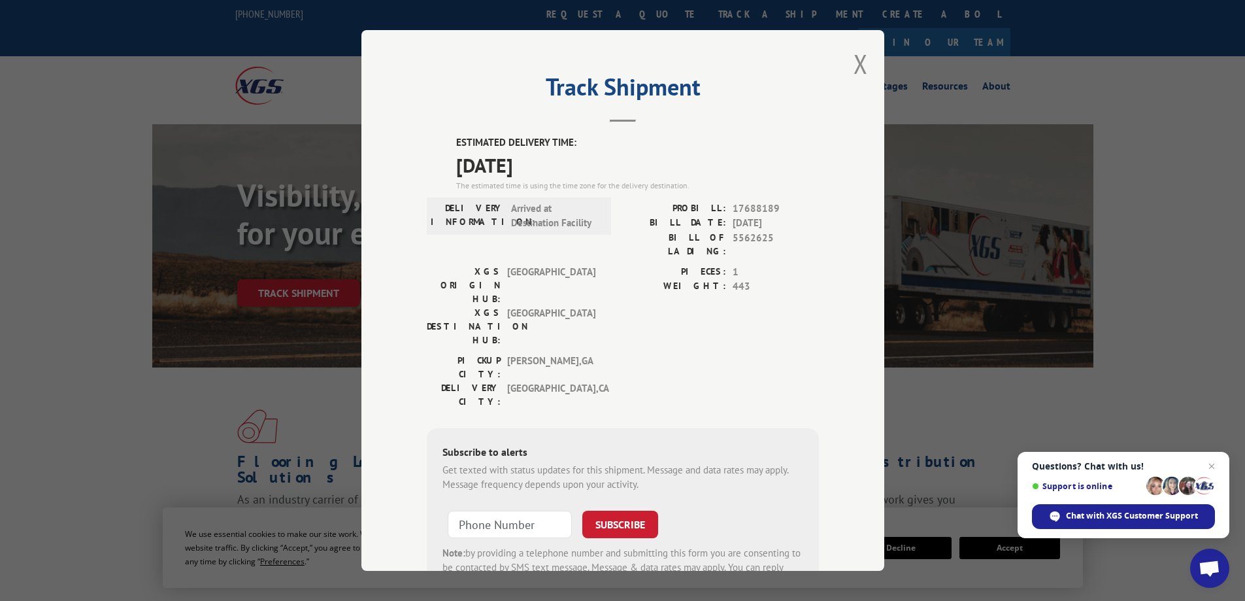 Image resolution: width=1245 pixels, height=601 pixels. I want to click on span: 443, so click(776, 286).